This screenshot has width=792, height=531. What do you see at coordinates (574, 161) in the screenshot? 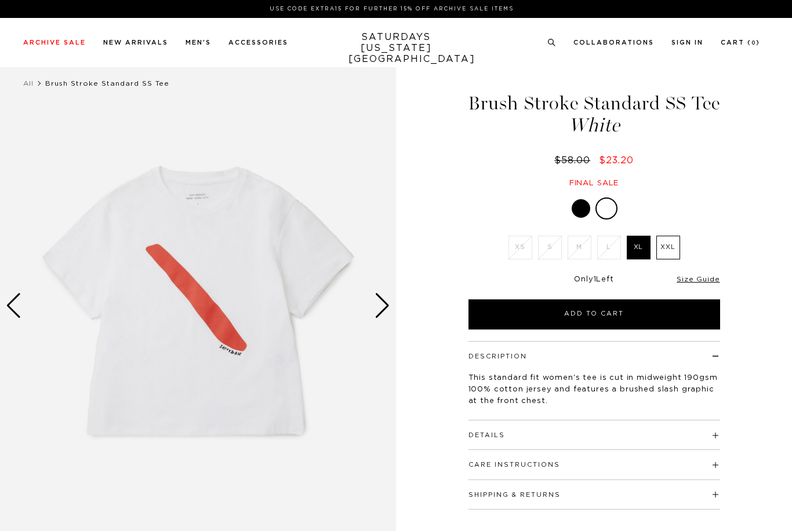
I see `del: $58.00` at bounding box center [574, 161].